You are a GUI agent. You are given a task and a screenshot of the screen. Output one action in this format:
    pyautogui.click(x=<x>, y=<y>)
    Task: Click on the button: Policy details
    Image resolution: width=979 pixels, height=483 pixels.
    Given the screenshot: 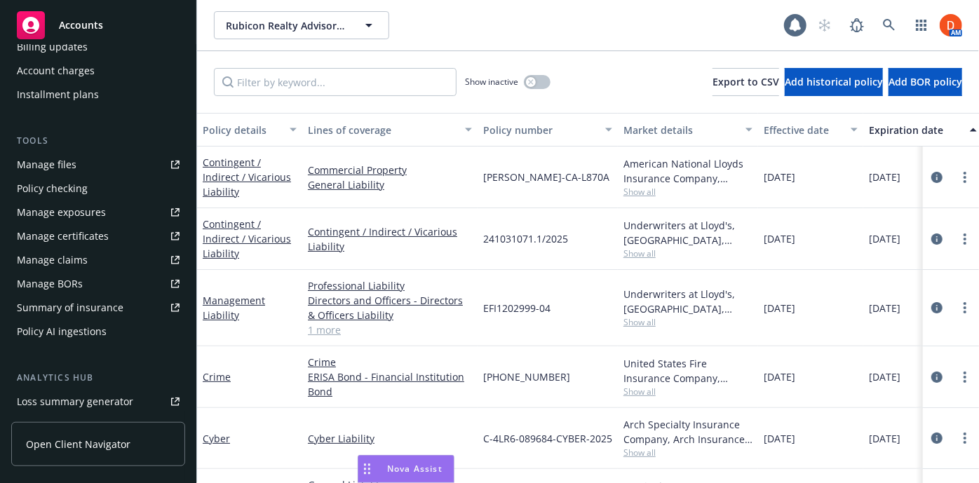 What is the action you would take?
    pyautogui.click(x=250, y=130)
    